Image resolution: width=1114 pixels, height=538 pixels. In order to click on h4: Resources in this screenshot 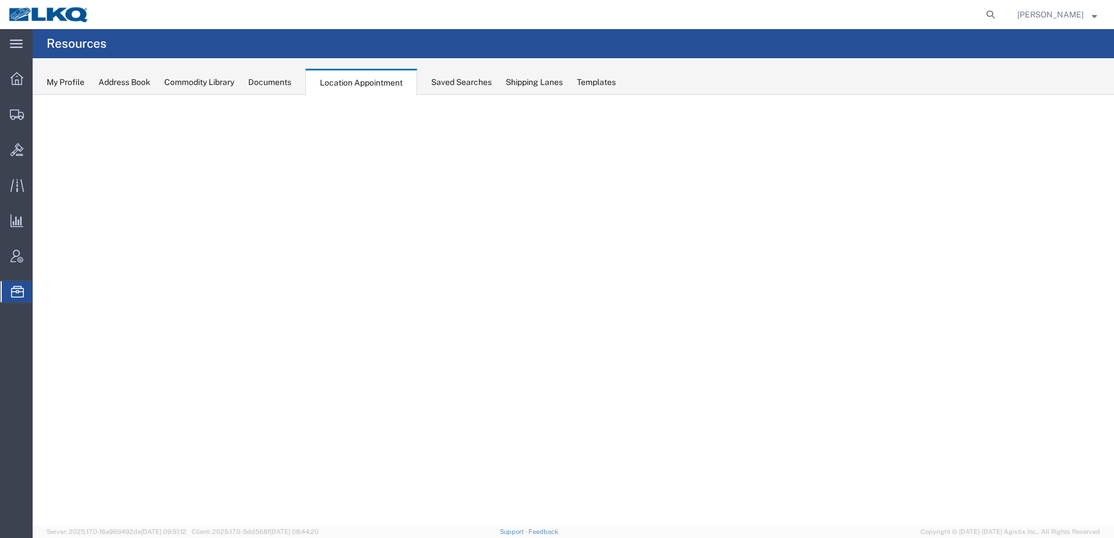, I will do `click(76, 44)`.